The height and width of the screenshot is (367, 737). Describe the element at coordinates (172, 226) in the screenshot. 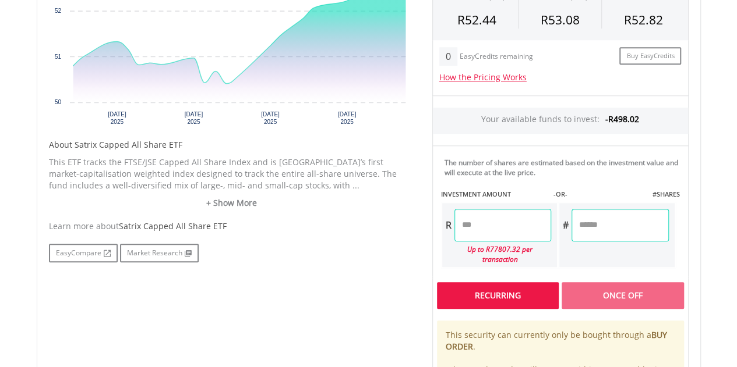

I see `span: Satrix Capped All Share ETF` at that location.